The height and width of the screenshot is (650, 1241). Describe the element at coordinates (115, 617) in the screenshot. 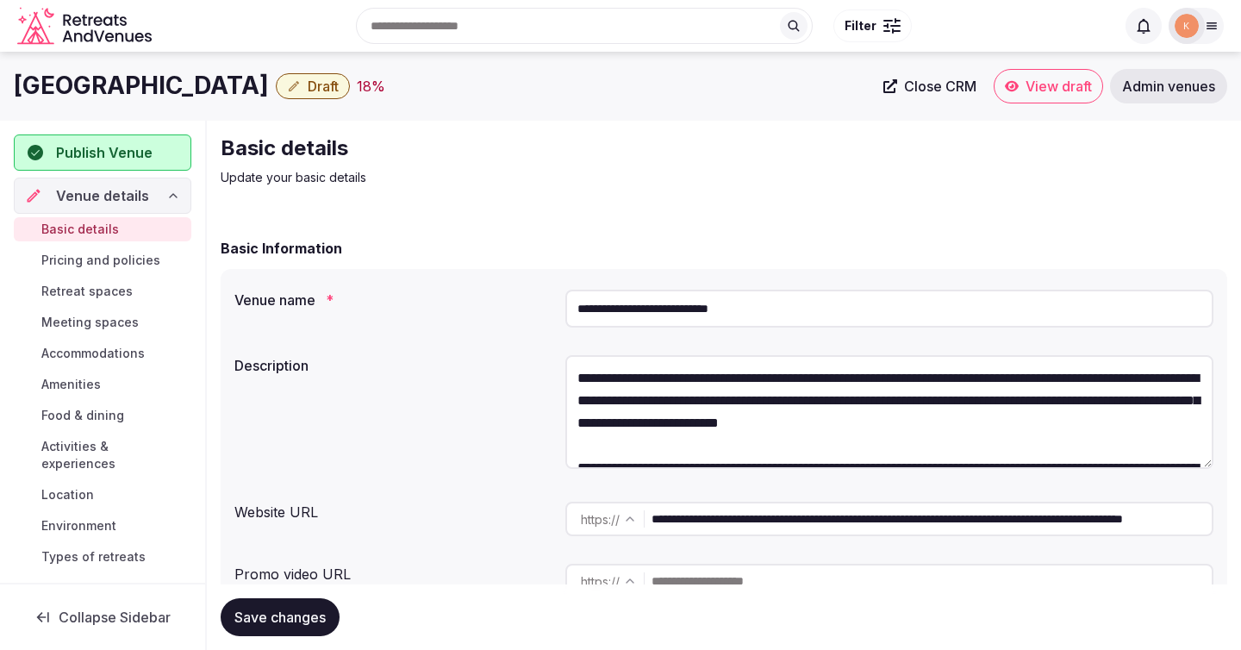

I see `span: Collapse Sidebar` at that location.